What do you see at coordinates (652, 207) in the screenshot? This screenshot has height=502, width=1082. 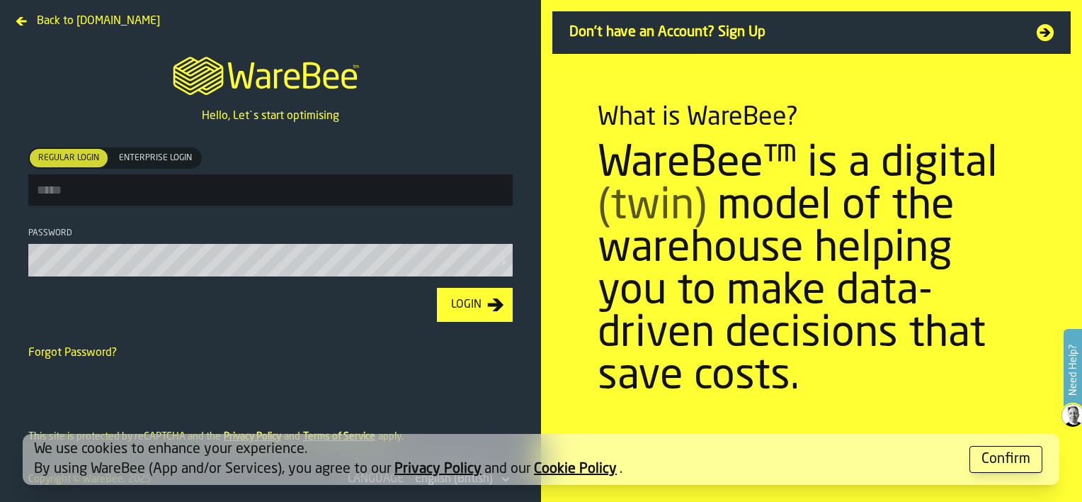 I see `span: (twin)` at bounding box center [652, 207].